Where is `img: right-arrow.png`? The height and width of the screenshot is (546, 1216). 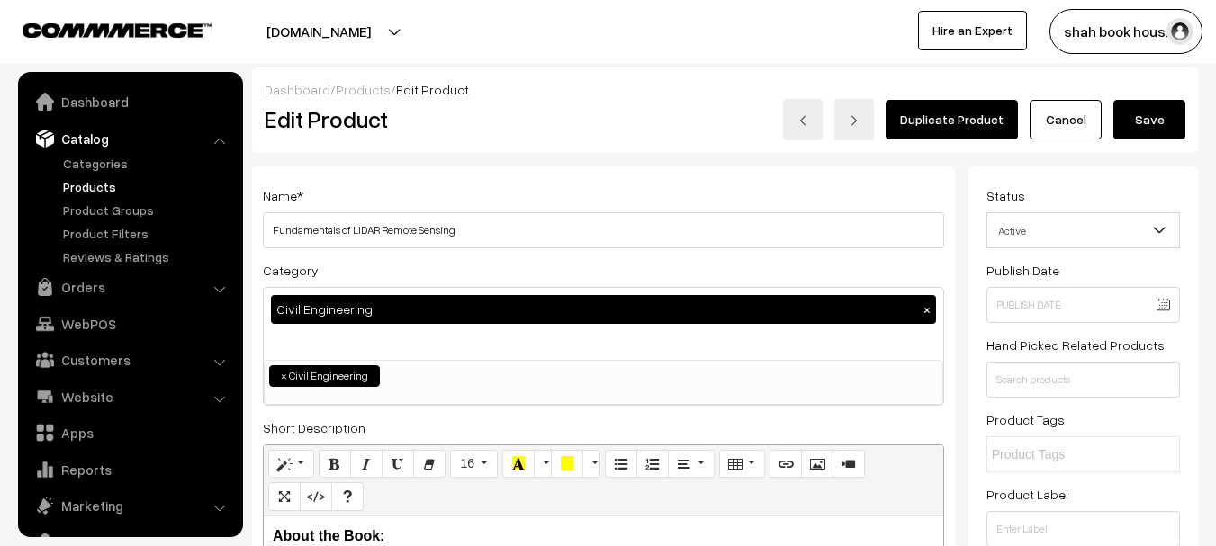 img: right-arrow.png is located at coordinates (854, 121).